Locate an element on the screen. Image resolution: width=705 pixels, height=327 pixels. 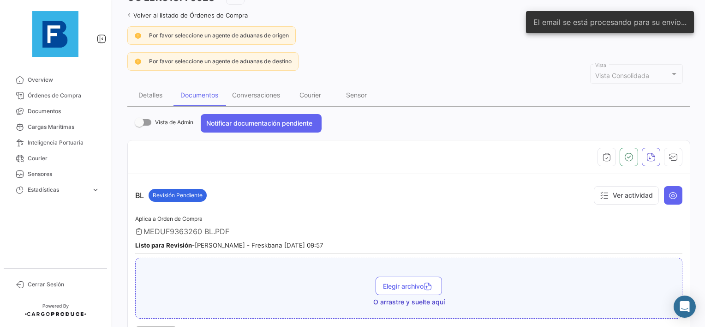
span: expand_more is located at coordinates (96, 190).